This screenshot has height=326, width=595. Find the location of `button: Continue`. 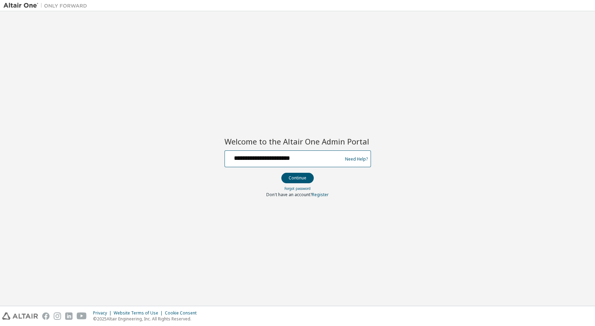

button: Continue is located at coordinates (298, 178).